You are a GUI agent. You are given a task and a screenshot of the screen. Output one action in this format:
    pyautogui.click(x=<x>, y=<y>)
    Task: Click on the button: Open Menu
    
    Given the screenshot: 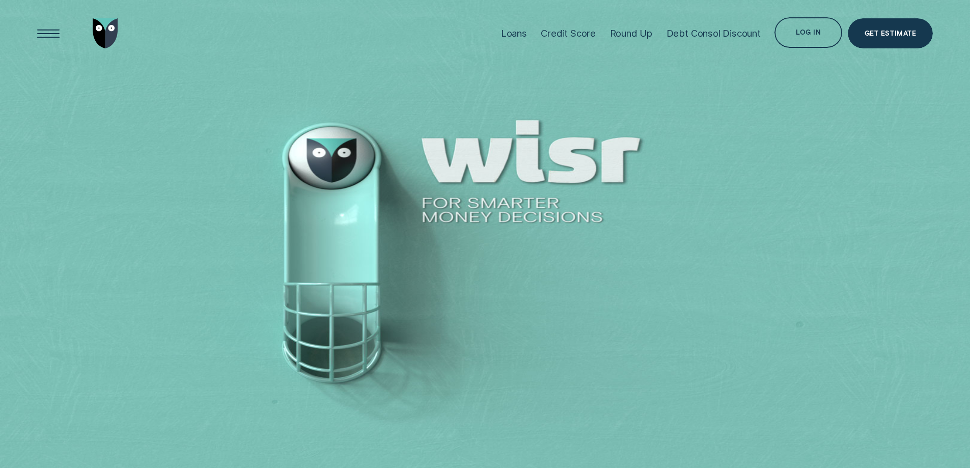 What is the action you would take?
    pyautogui.click(x=48, y=34)
    